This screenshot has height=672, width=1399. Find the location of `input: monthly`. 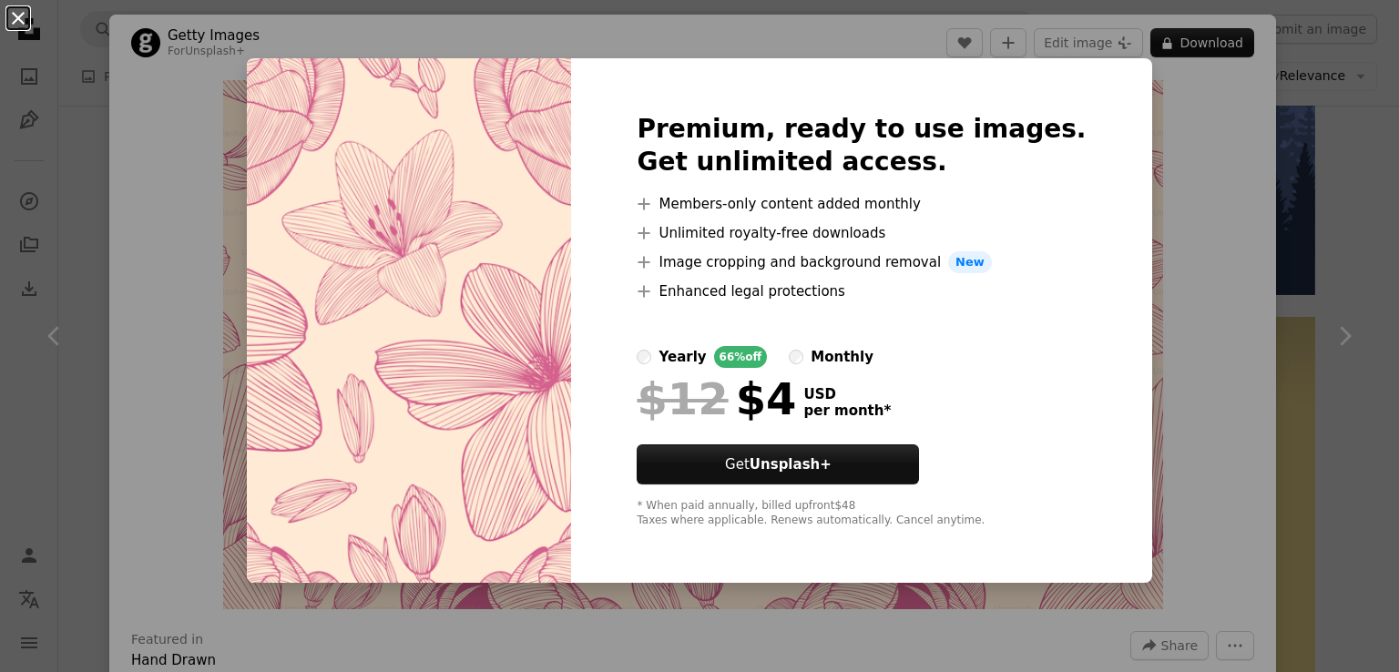

input: monthly is located at coordinates (796, 357).